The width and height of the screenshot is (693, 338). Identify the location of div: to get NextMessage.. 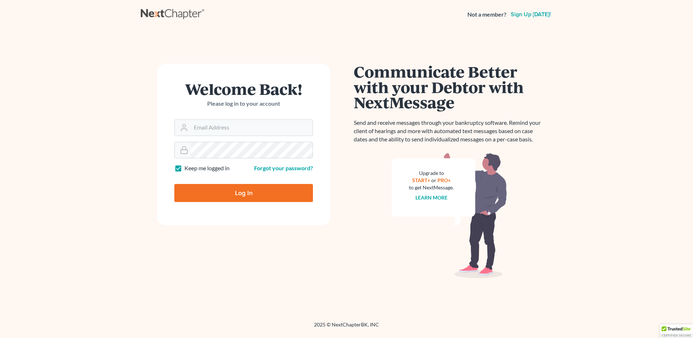
(431, 188).